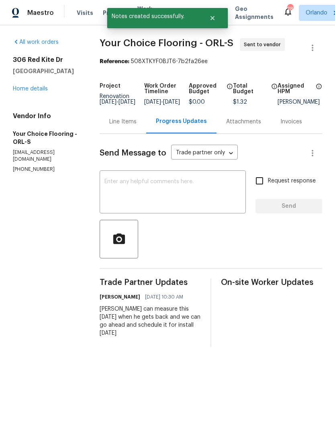 This screenshot has height=432, width=335. What do you see at coordinates (295, 89) in the screenshot?
I see `h5: Assigned HPM` at bounding box center [295, 89].